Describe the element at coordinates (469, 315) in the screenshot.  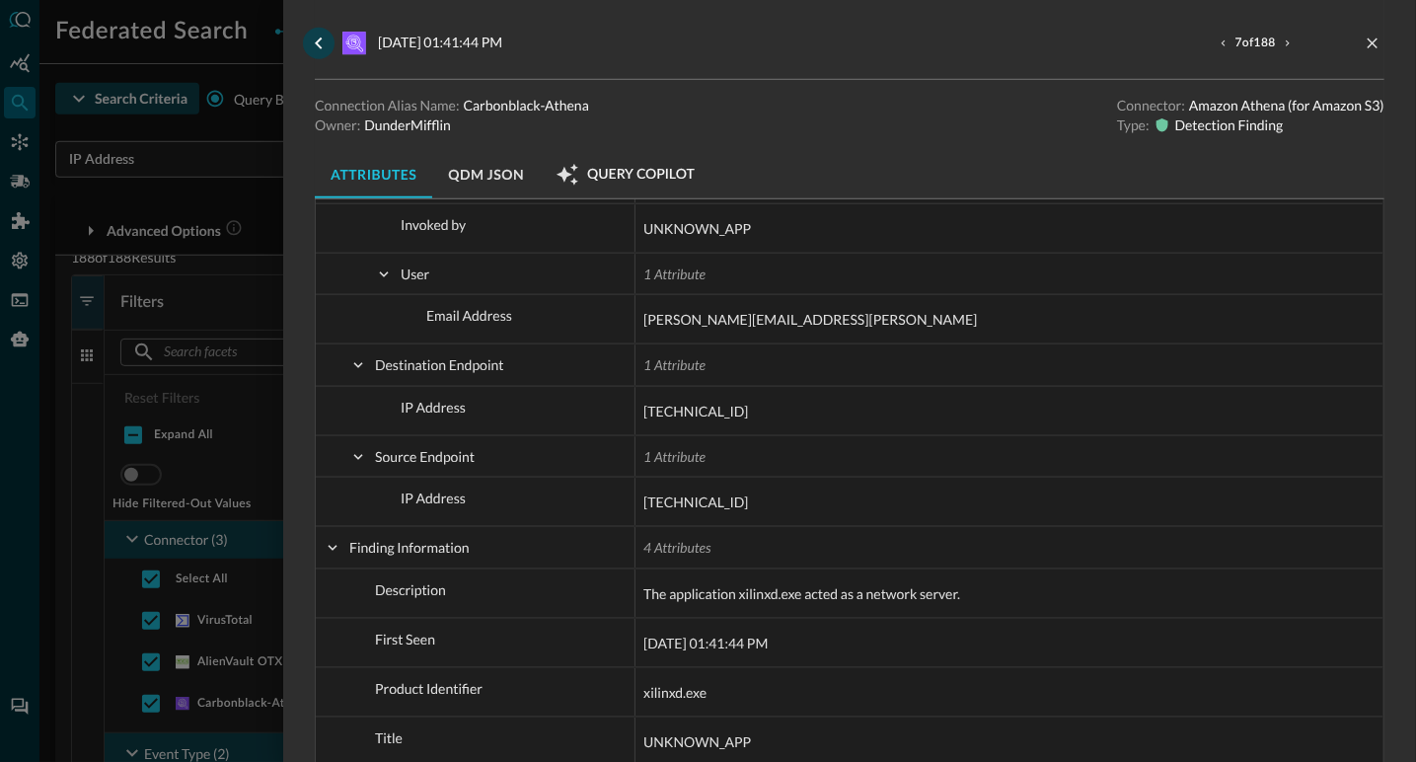
I see `span: Email Address` at that location.